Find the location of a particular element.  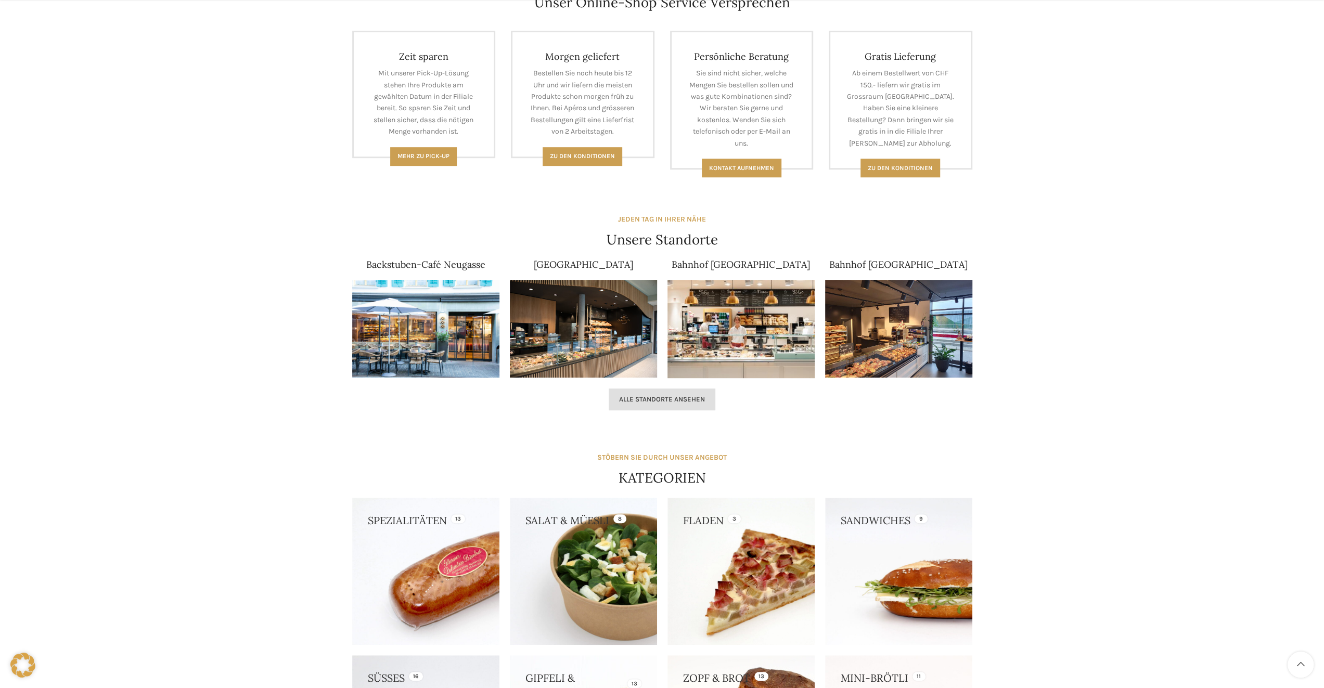

a: Kontakt aufnehmen is located at coordinates (742, 168).